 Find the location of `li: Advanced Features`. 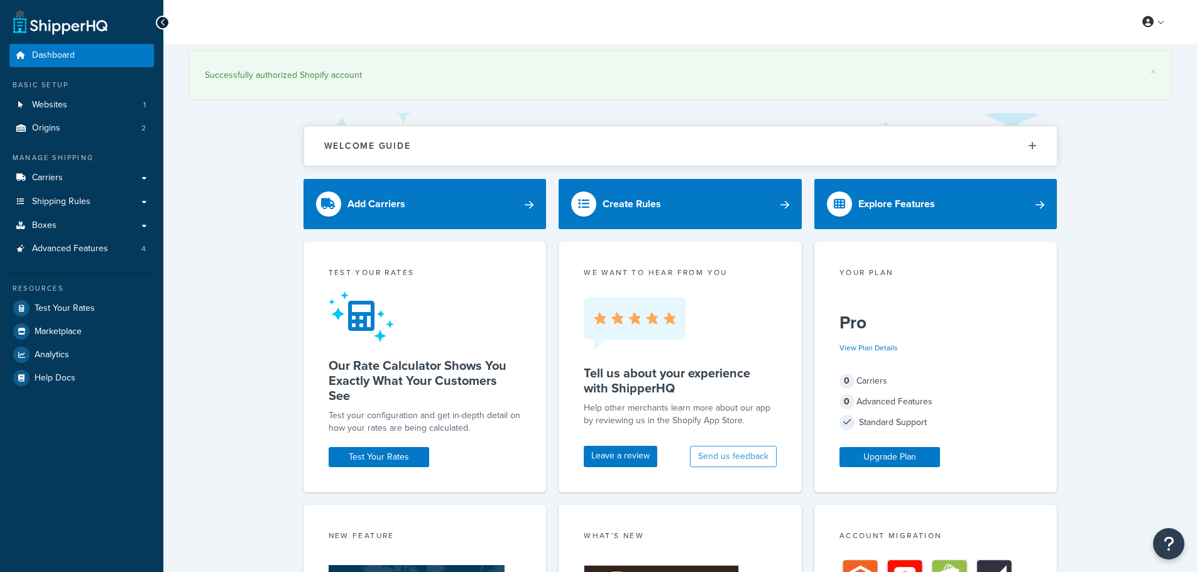

li: Advanced Features is located at coordinates (82, 249).